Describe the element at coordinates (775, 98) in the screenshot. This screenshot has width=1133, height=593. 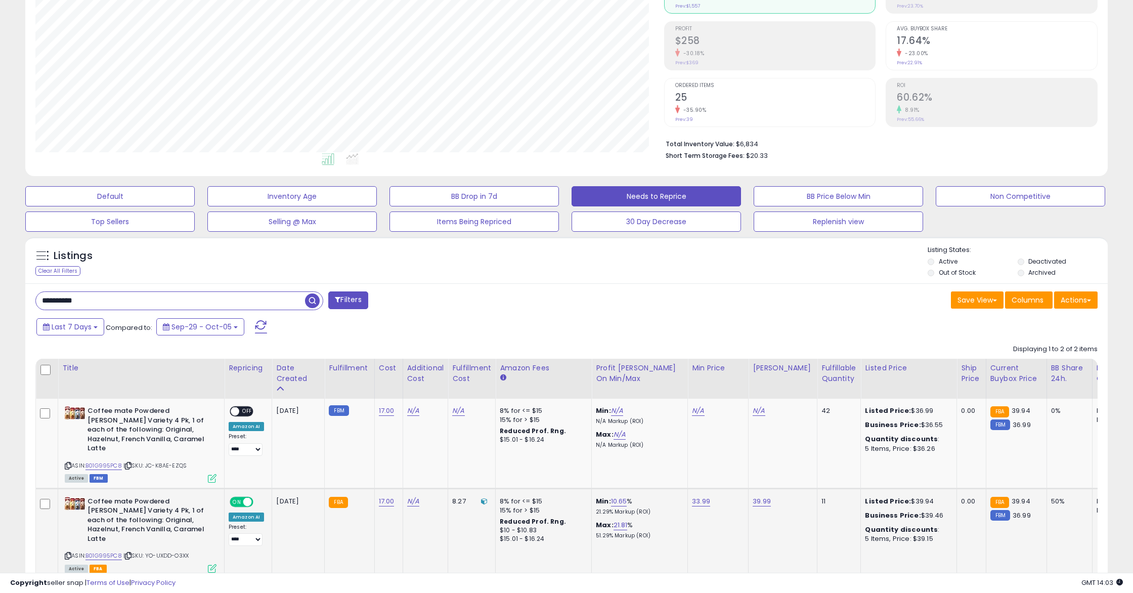
I see `h2: 25` at that location.